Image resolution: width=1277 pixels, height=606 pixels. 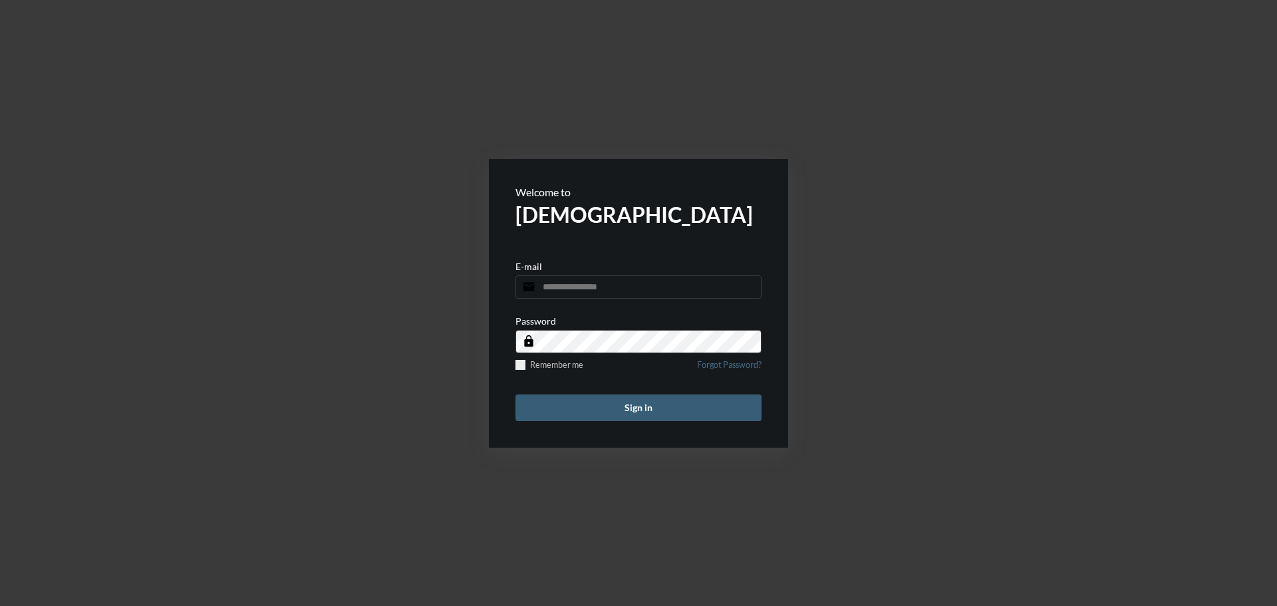 What do you see at coordinates (549, 364) in the screenshot?
I see `label: Remember me` at bounding box center [549, 364].